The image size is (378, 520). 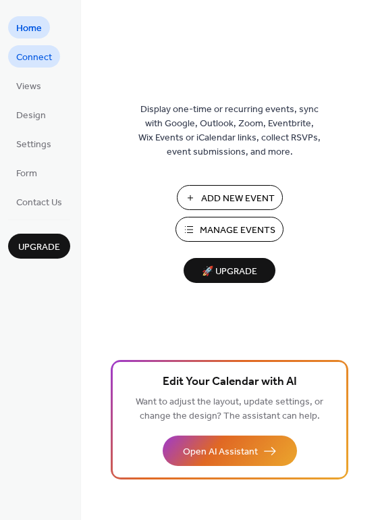 What do you see at coordinates (230, 229) in the screenshot?
I see `button: Manage Events` at bounding box center [230, 229].